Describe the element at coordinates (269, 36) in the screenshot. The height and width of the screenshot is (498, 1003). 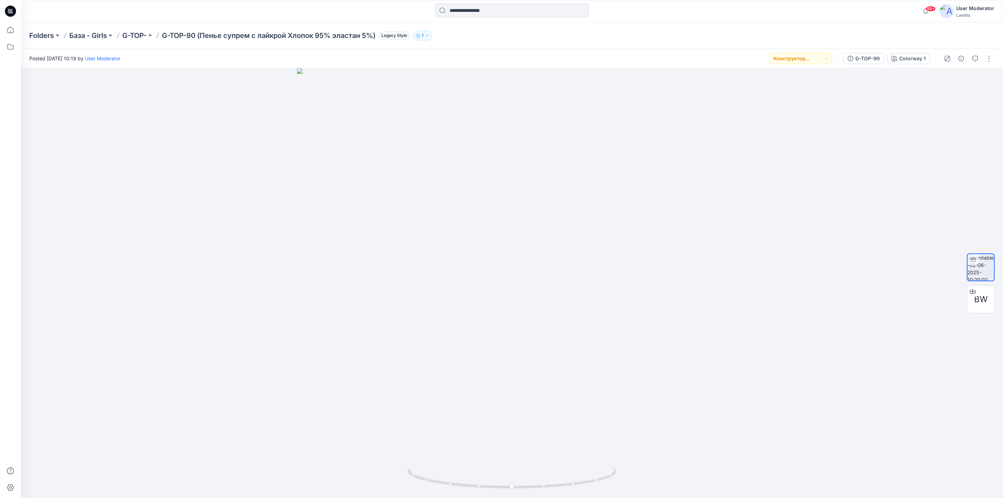
I see `p: G-TOP-90 (Пенье супрем с лайкрой Хлопок 95% эластан 5%)` at that location.